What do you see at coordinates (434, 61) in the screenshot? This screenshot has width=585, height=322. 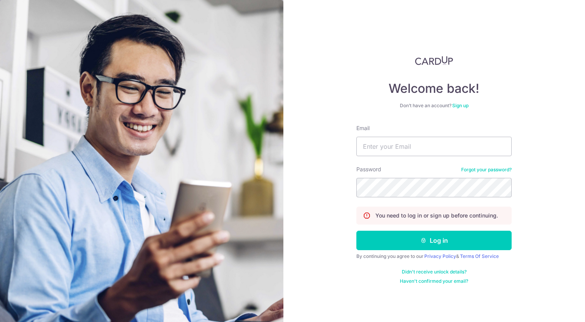 I see `img: CardUp Logo` at bounding box center [434, 61].